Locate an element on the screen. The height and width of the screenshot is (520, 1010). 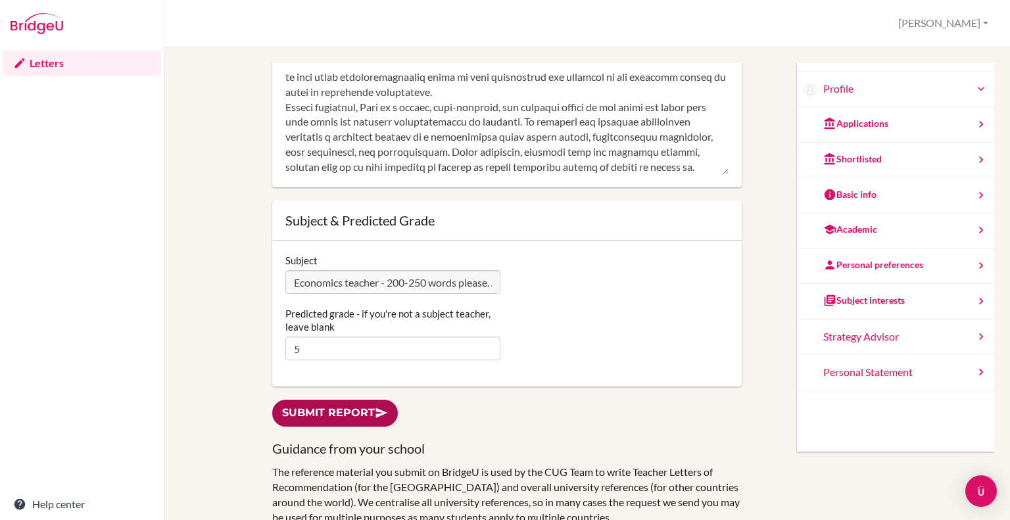
a: Letters is located at coordinates (82, 63).